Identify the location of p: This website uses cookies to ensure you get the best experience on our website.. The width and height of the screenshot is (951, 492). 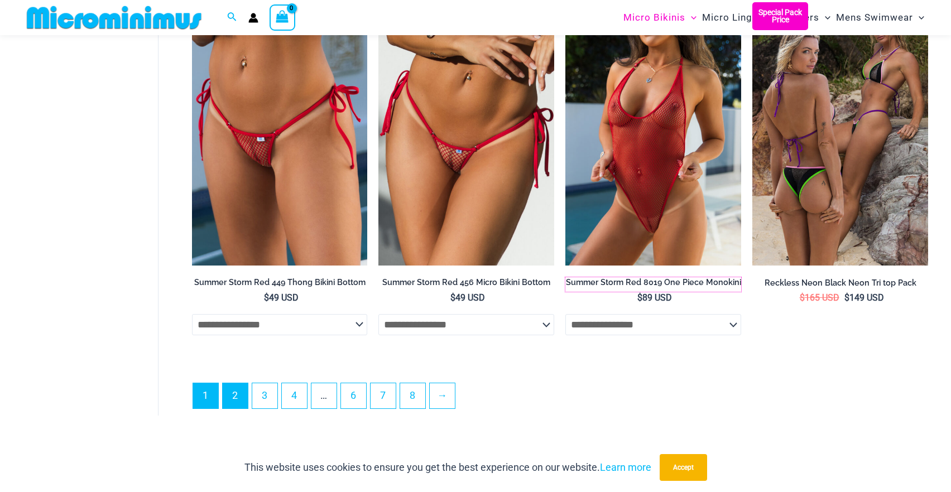
(448, 468).